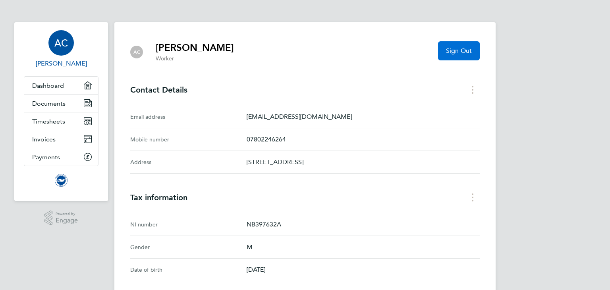 Image resolution: width=610 pixels, height=290 pixels. Describe the element at coordinates (305, 197) in the screenshot. I see `h3: Tax information` at that location.